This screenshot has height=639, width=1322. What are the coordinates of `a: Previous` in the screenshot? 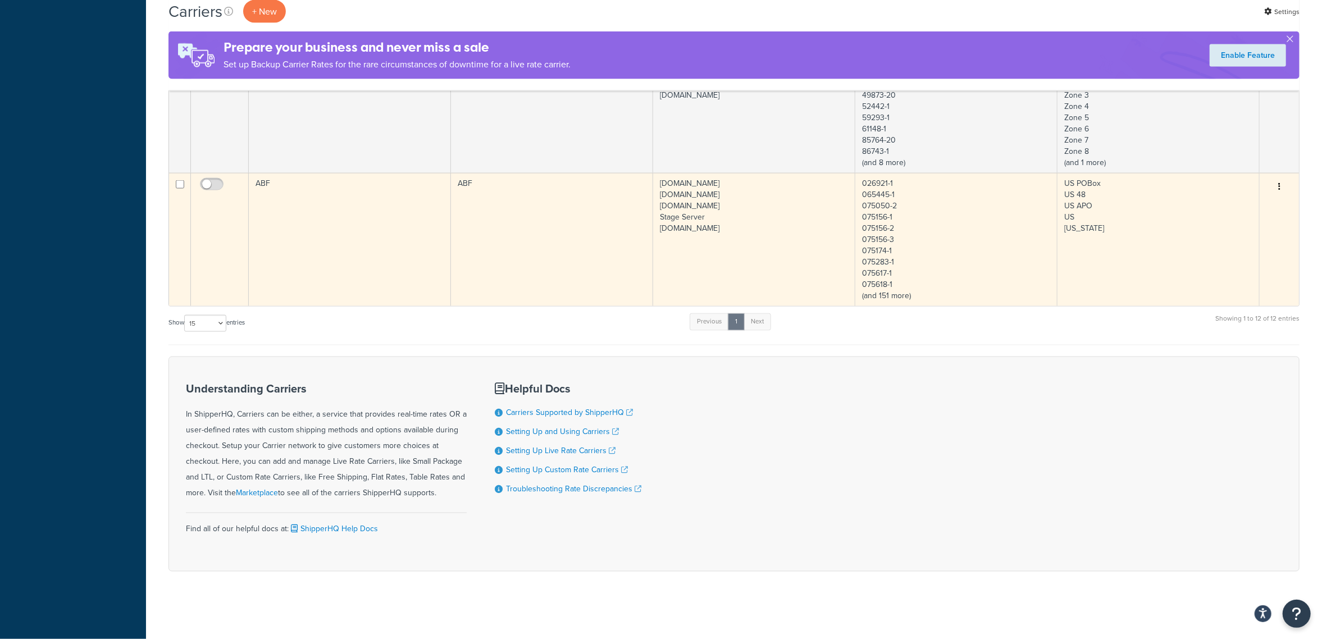 It's located at (709, 322).